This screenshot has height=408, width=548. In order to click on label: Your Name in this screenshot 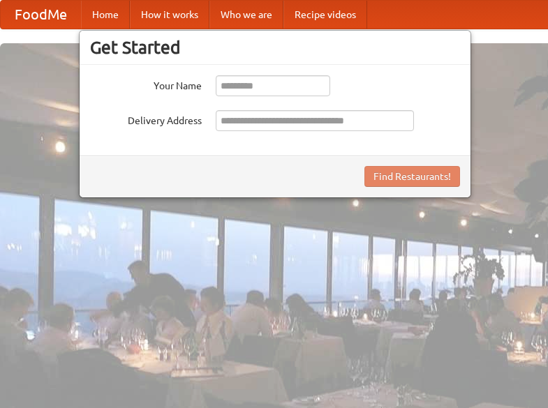, I will do `click(146, 84)`.